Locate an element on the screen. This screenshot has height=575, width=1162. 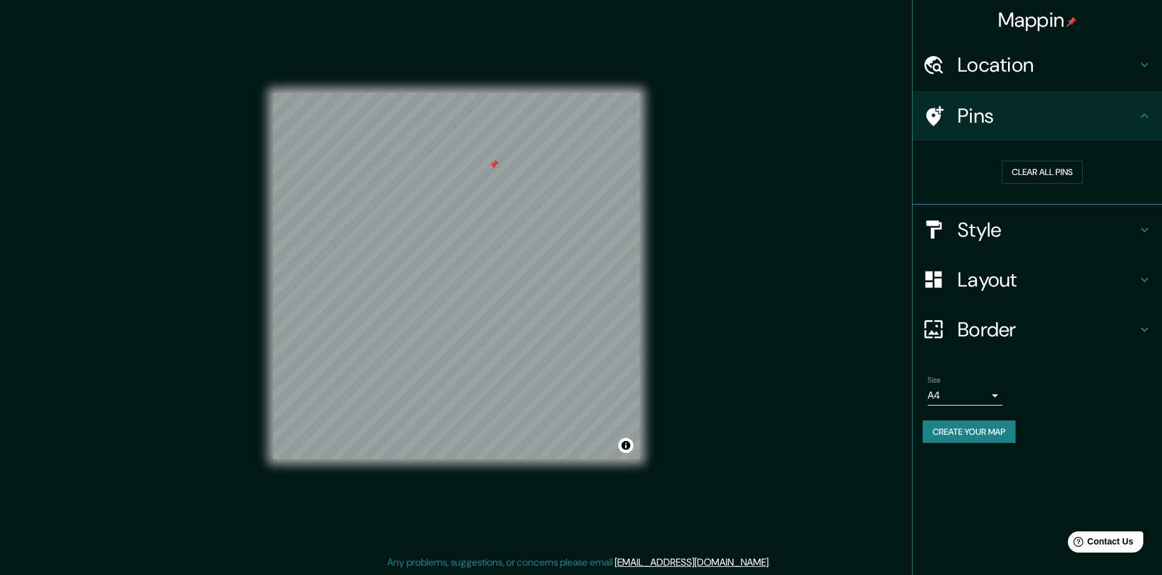
div: Border is located at coordinates (1037, 330).